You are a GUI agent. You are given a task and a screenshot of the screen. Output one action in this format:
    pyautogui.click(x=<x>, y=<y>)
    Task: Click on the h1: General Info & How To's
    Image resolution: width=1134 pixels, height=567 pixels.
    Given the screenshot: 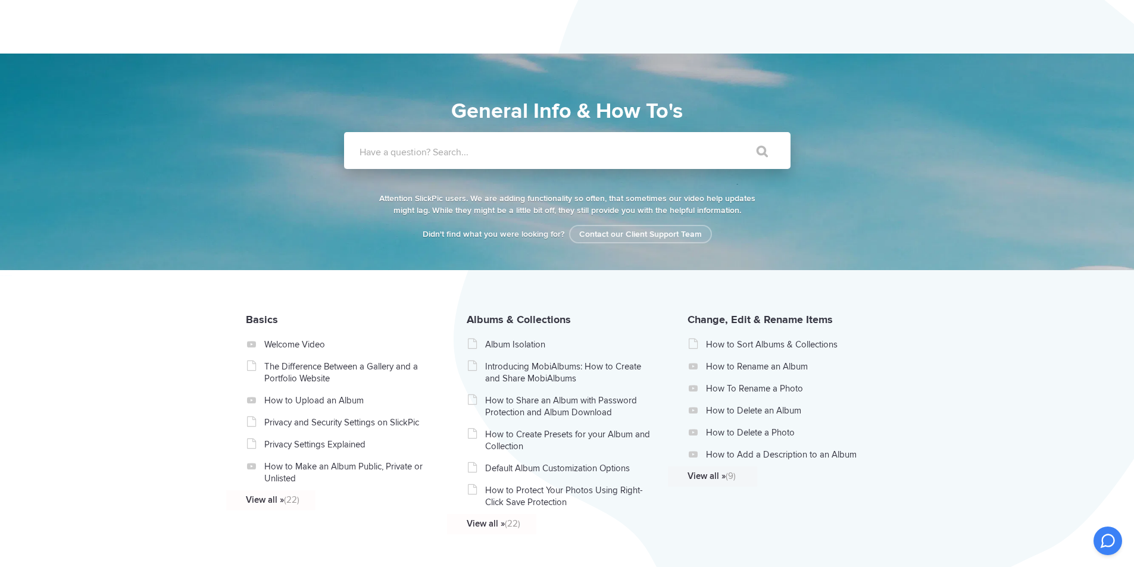 What is the action you would take?
    pyautogui.click(x=567, y=111)
    